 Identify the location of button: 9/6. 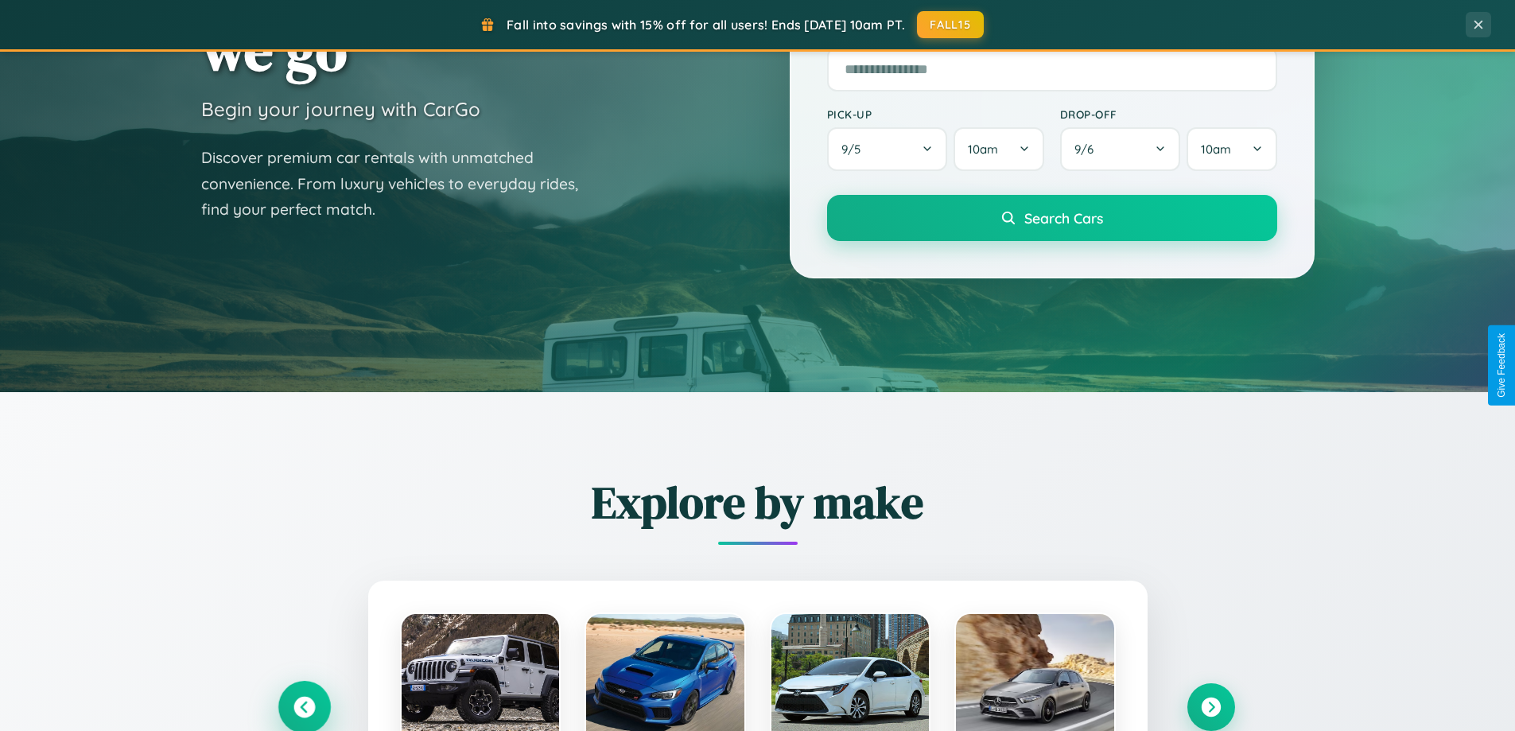
(1120, 149).